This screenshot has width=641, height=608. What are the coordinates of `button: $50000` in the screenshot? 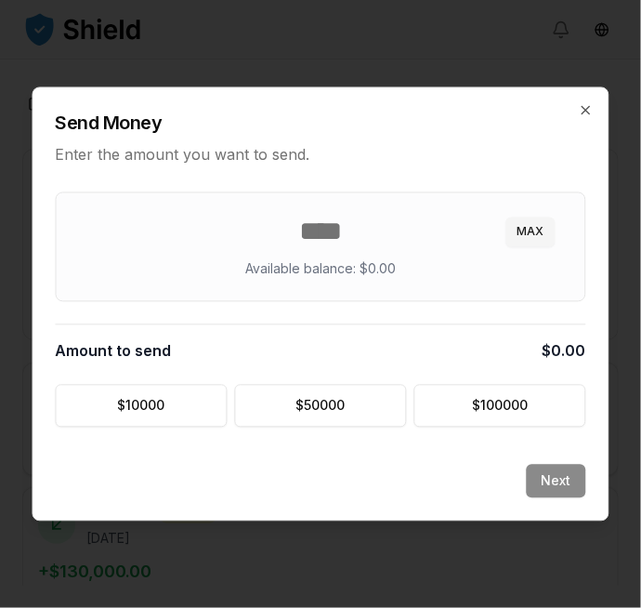 It's located at (321, 406).